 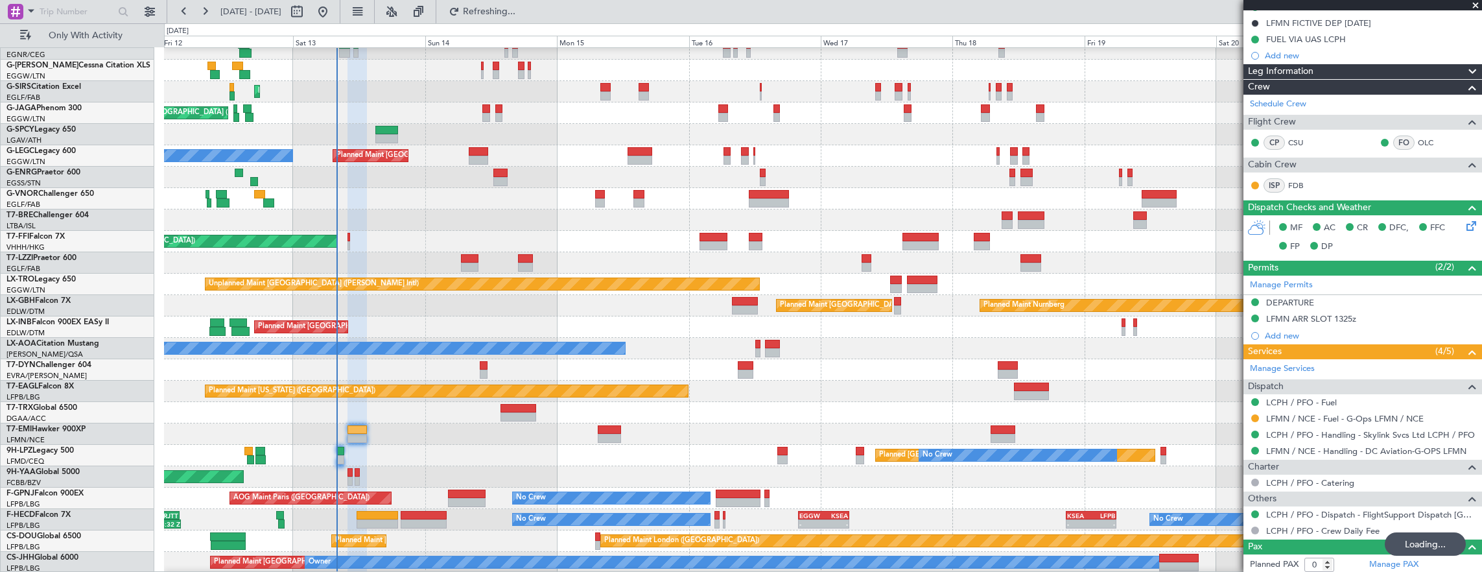 What do you see at coordinates (23, 183) in the screenshot?
I see `a: EGSS/STN` at bounding box center [23, 183].